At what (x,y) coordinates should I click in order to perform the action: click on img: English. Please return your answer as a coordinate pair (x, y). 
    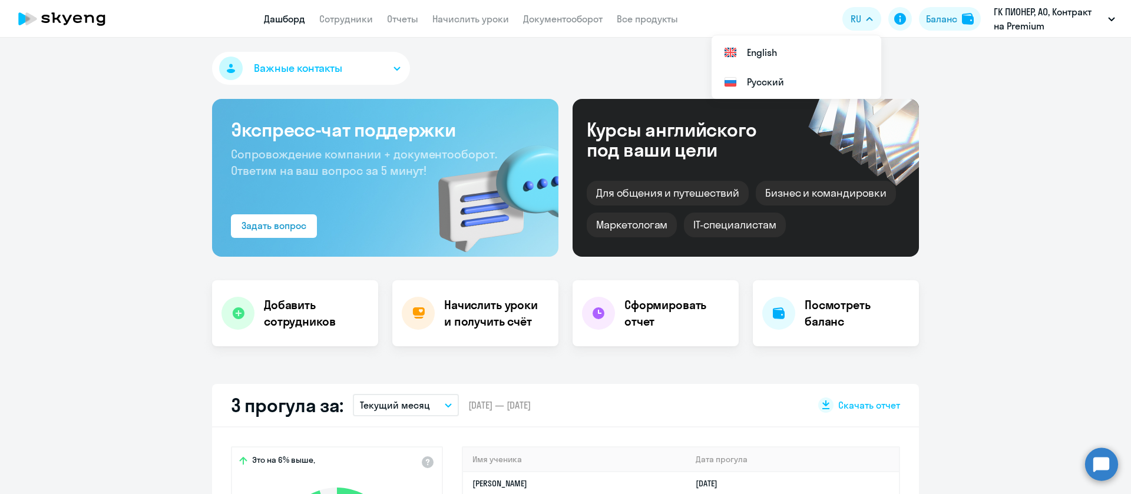
    Looking at the image, I should click on (731, 52).